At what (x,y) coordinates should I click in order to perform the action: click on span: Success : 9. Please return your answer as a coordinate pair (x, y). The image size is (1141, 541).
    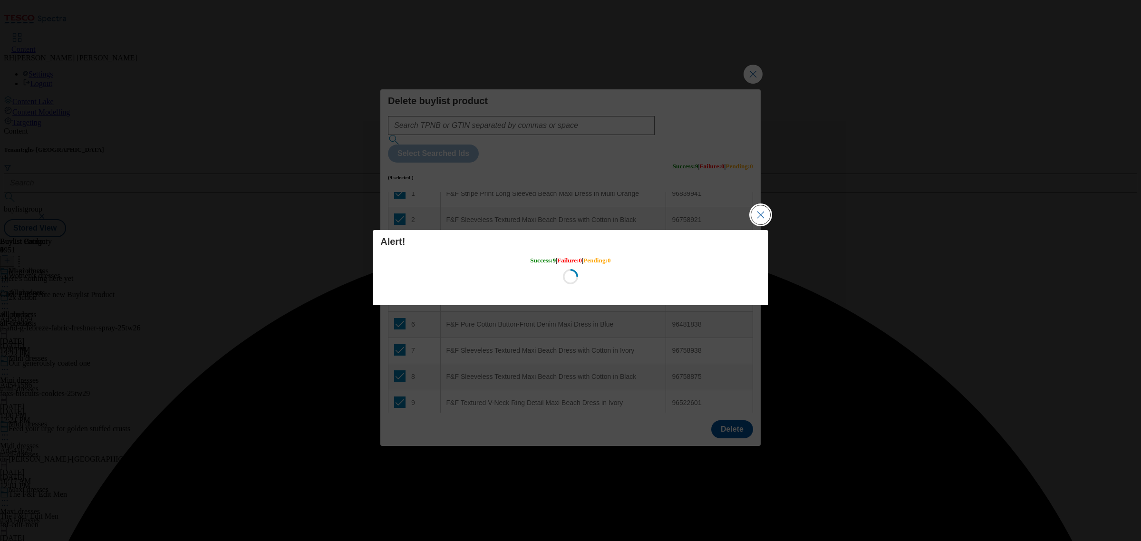
    Looking at the image, I should click on (543, 260).